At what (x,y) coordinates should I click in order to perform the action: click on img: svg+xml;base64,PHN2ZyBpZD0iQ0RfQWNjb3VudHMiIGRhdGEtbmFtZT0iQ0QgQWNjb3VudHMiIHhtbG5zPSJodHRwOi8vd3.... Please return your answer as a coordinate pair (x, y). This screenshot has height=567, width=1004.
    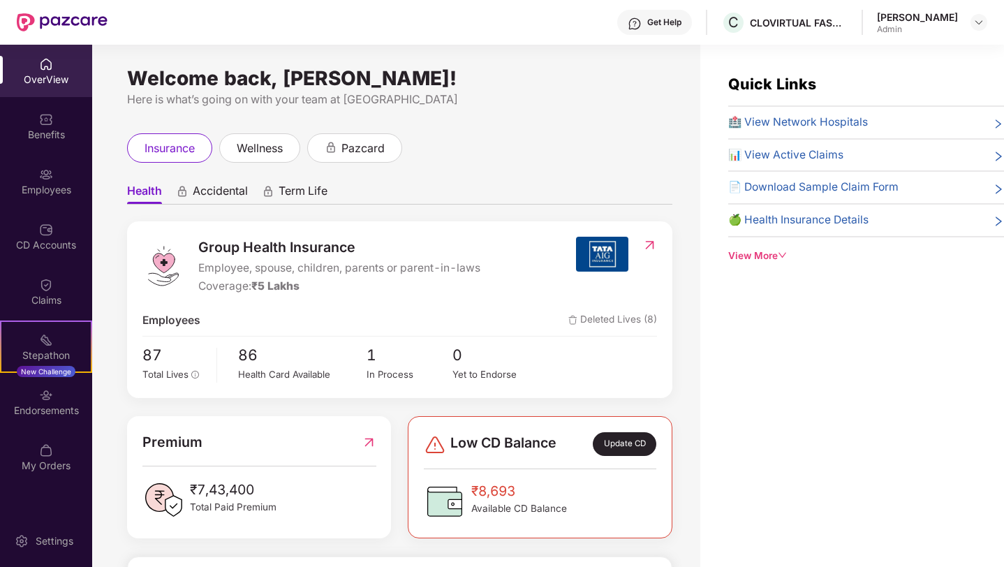
    Looking at the image, I should click on (46, 230).